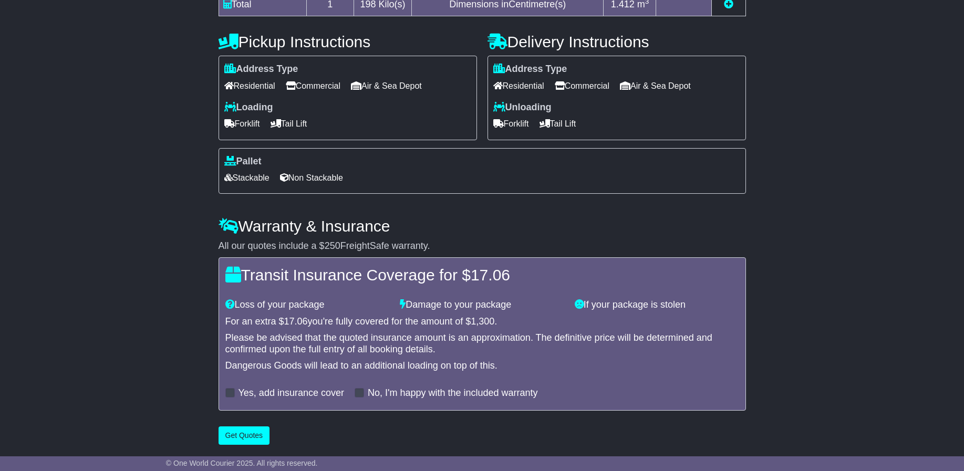 This screenshot has height=471, width=964. I want to click on span: © One World Courier 2025. All rights reserved., so click(242, 463).